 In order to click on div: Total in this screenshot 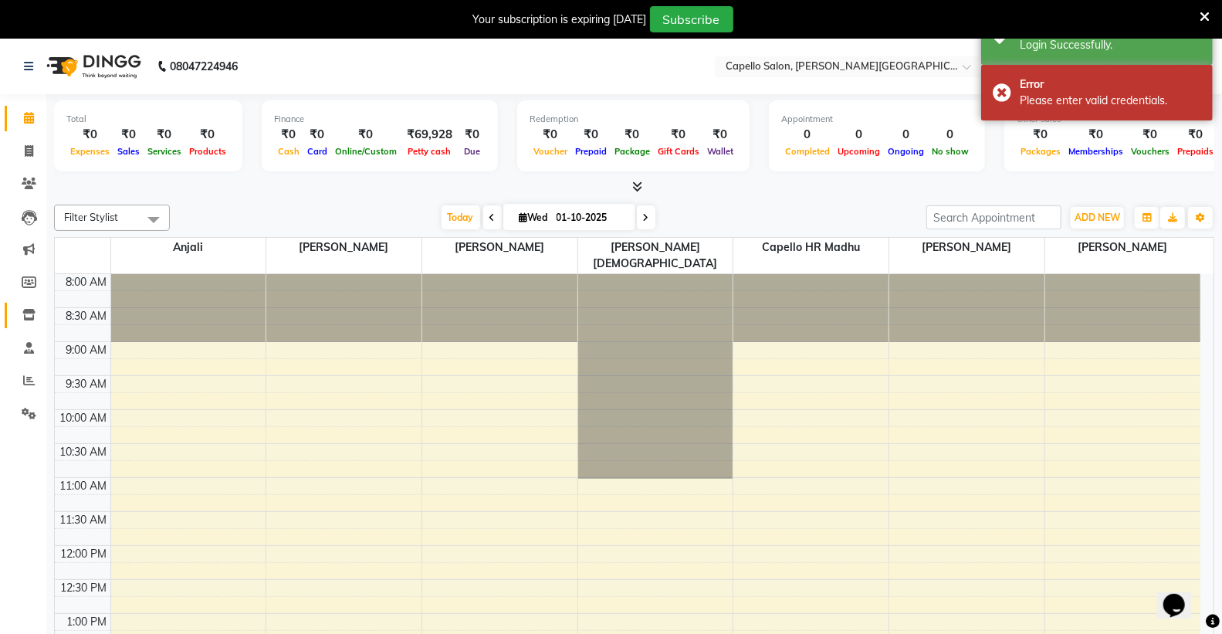, I will do `click(148, 119)`.